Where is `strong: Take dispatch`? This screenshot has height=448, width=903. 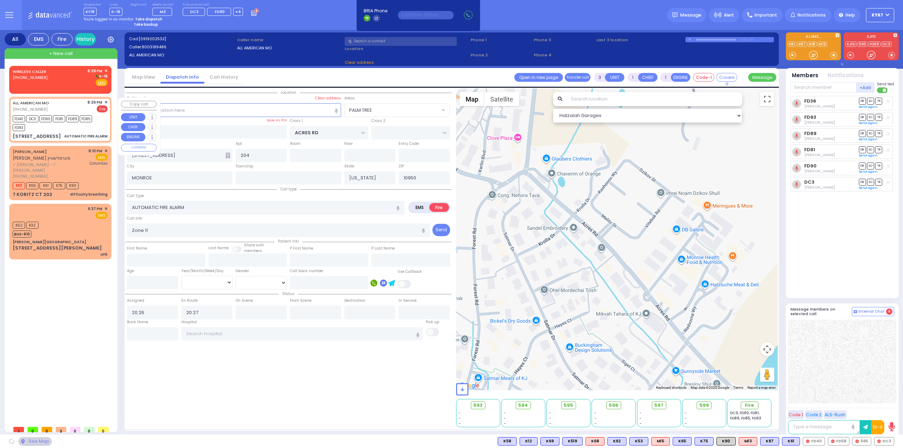 strong: Take dispatch is located at coordinates (148, 19).